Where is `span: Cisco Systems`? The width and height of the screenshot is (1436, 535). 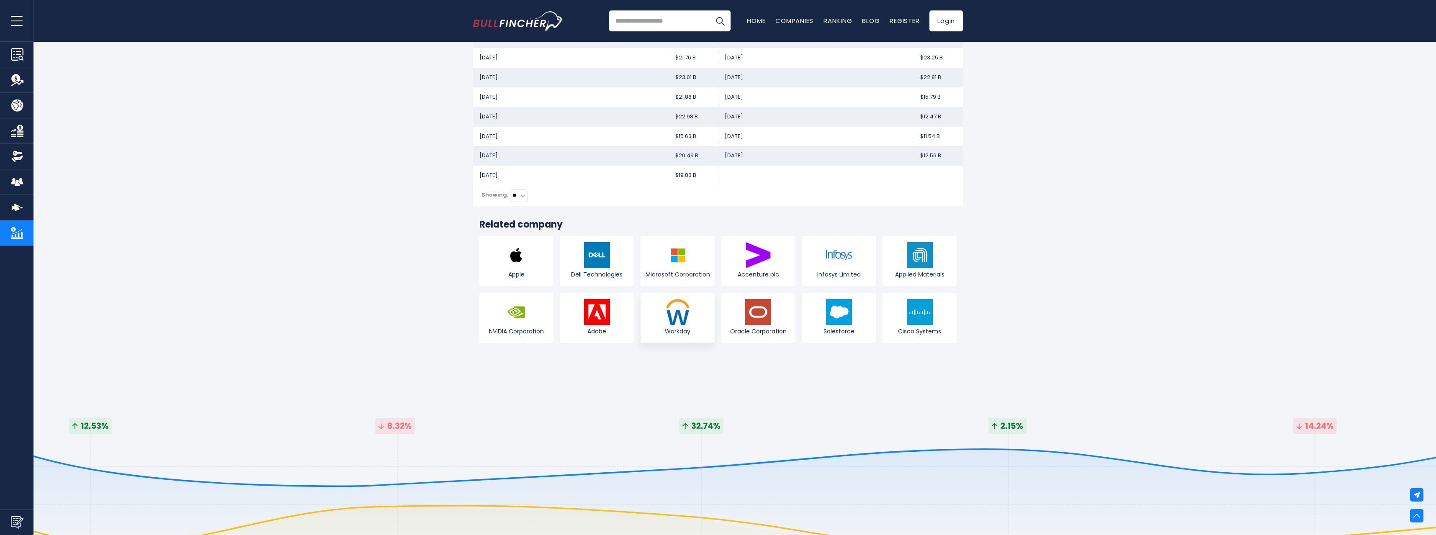 span: Cisco Systems is located at coordinates (919, 332).